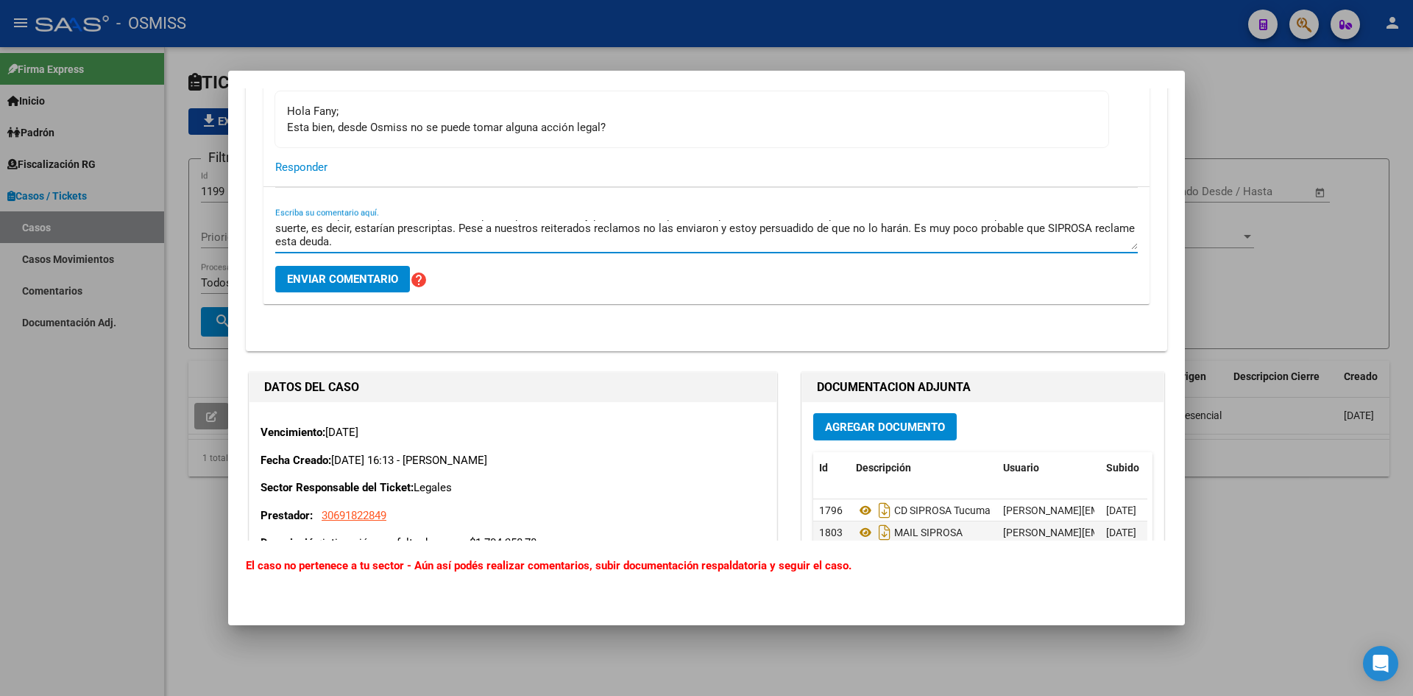  I want to click on button: Agregar Documento, so click(885, 426).